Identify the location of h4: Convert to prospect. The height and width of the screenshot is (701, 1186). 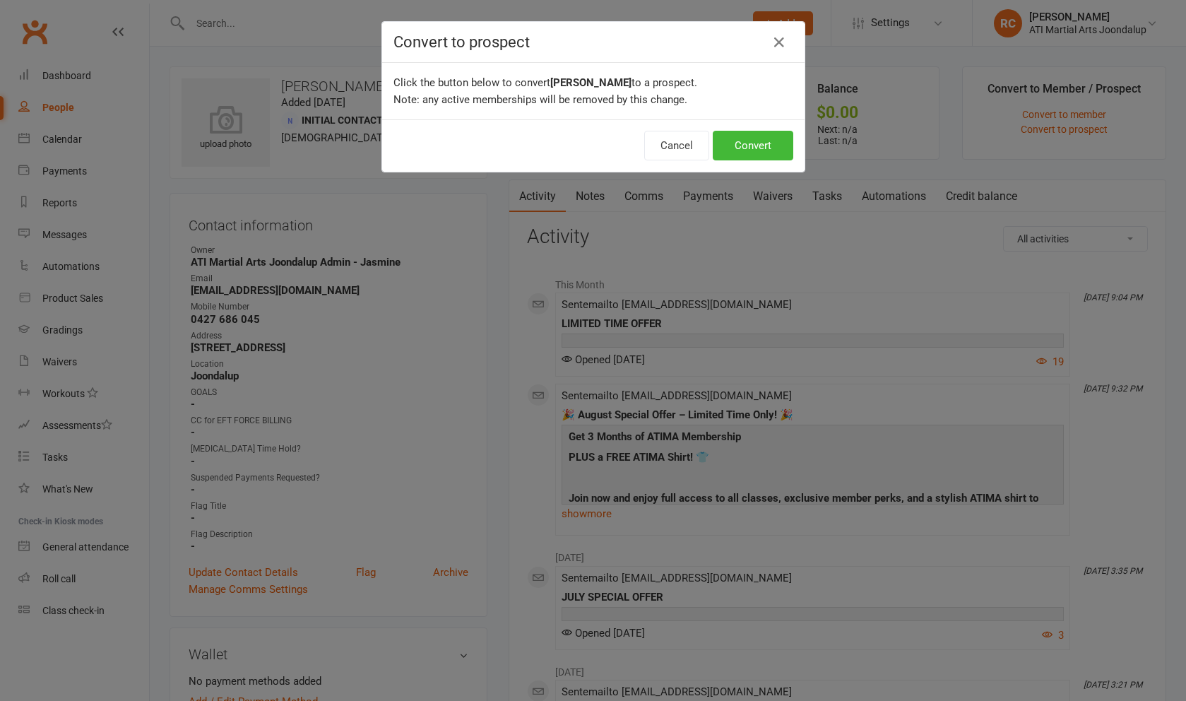
(593, 42).